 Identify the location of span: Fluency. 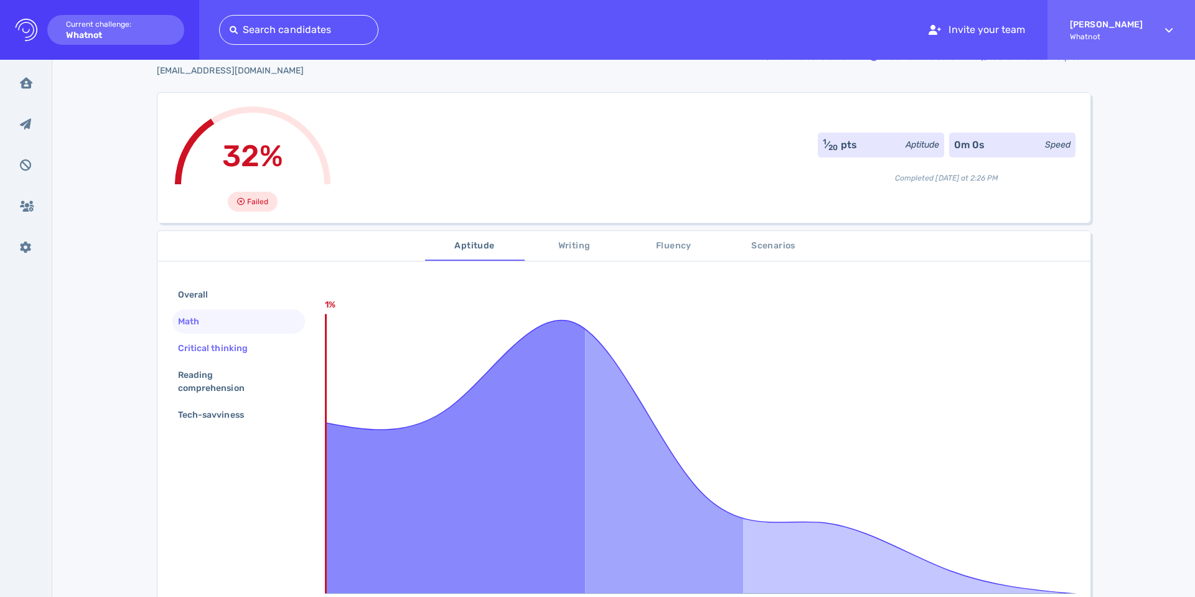
(674, 246).